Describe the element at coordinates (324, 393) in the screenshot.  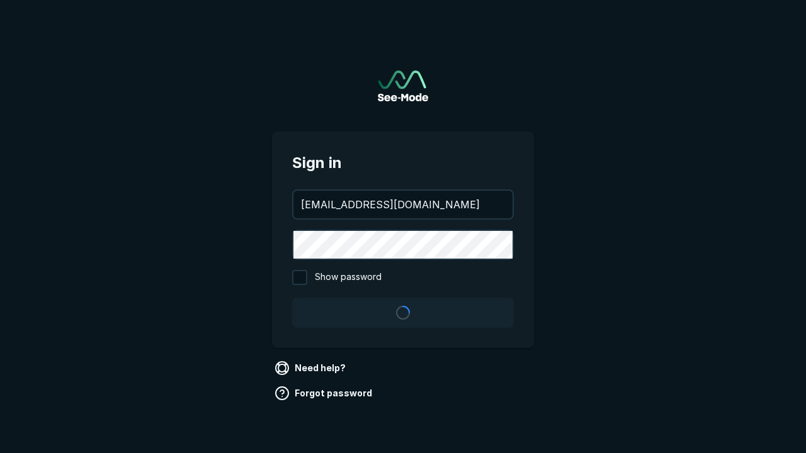
I see `a: Forgot password` at that location.